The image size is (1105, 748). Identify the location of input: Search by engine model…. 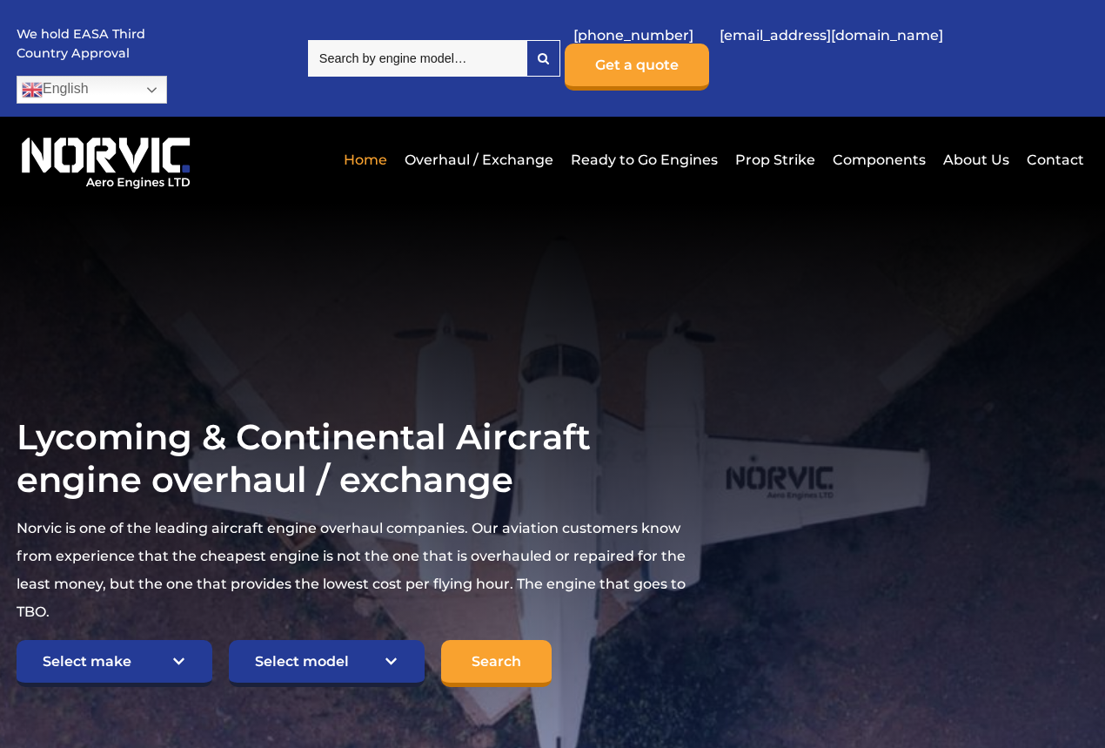
(417, 58).